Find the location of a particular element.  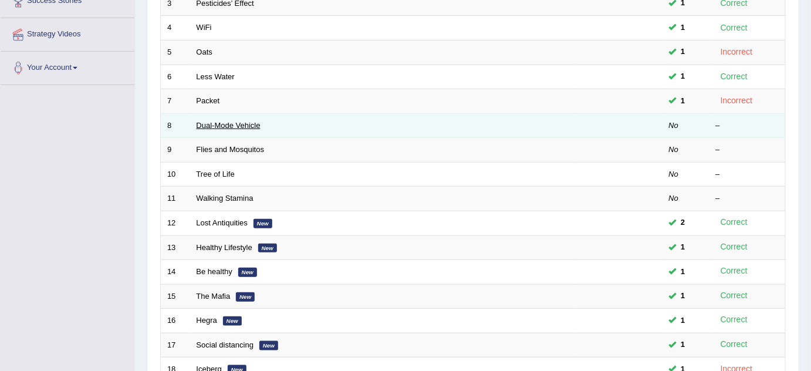

td: 10 is located at coordinates (175, 174).